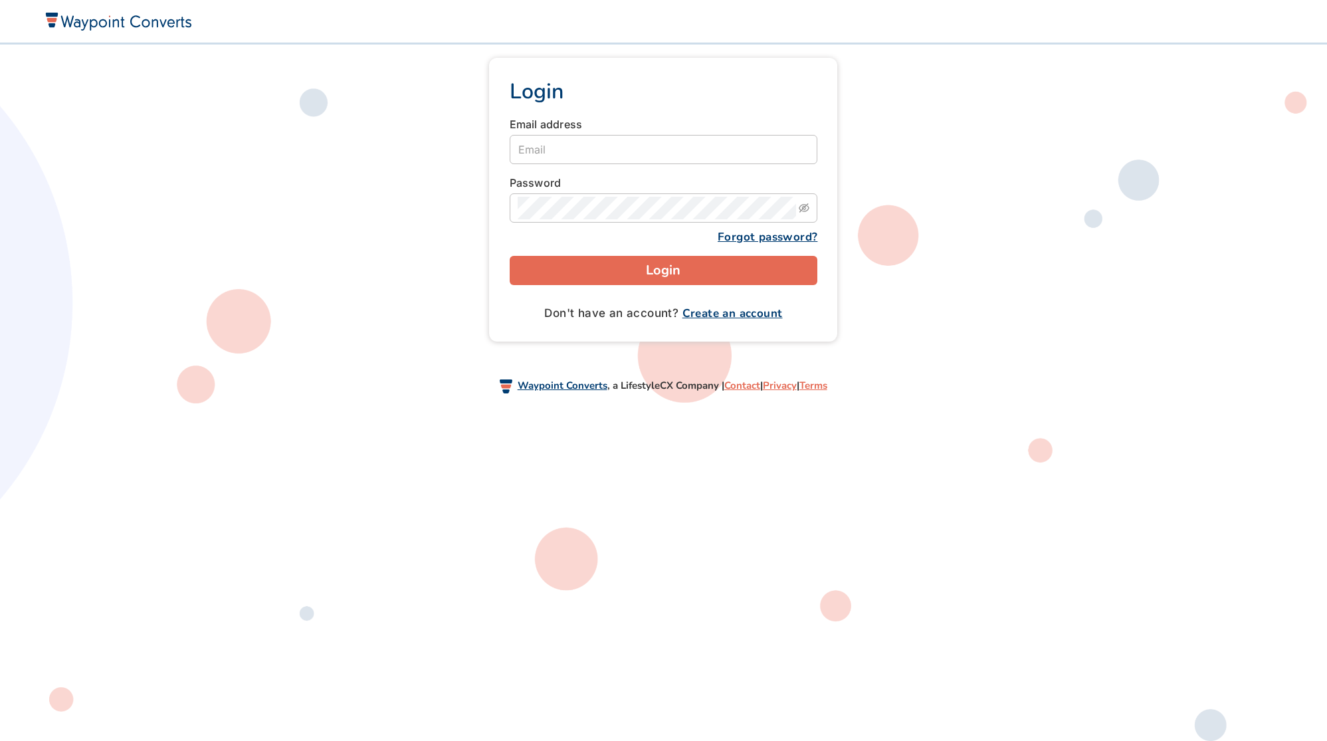  I want to click on label: Password, so click(536, 183).